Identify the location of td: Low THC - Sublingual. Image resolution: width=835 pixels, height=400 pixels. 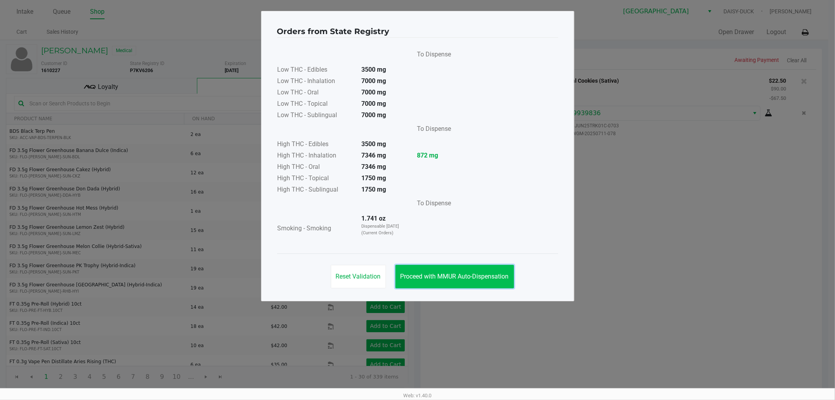
(316, 116).